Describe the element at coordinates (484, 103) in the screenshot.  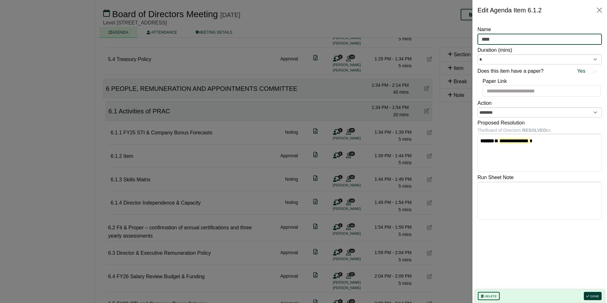
I see `label: Action` at that location.